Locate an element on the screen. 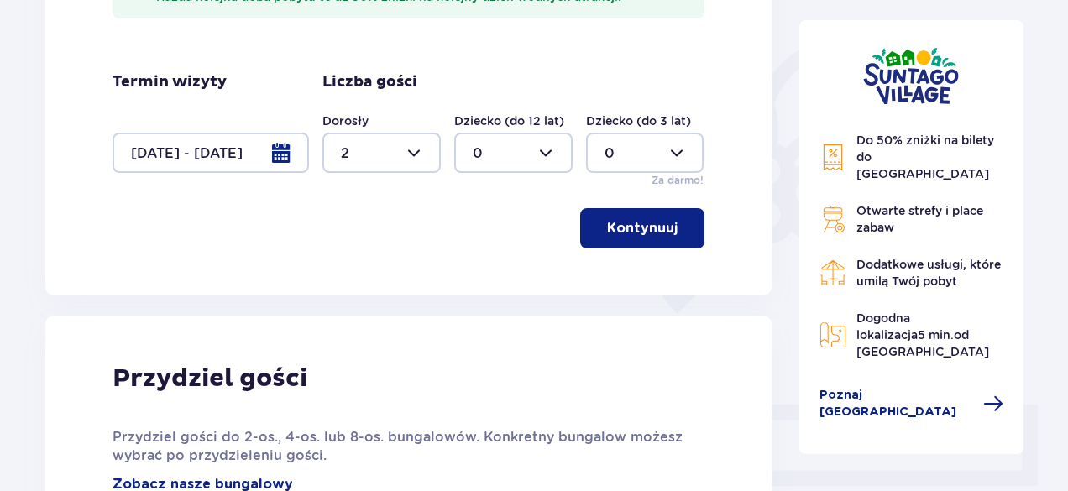  p: Przydziel gości is located at coordinates (210, 379).